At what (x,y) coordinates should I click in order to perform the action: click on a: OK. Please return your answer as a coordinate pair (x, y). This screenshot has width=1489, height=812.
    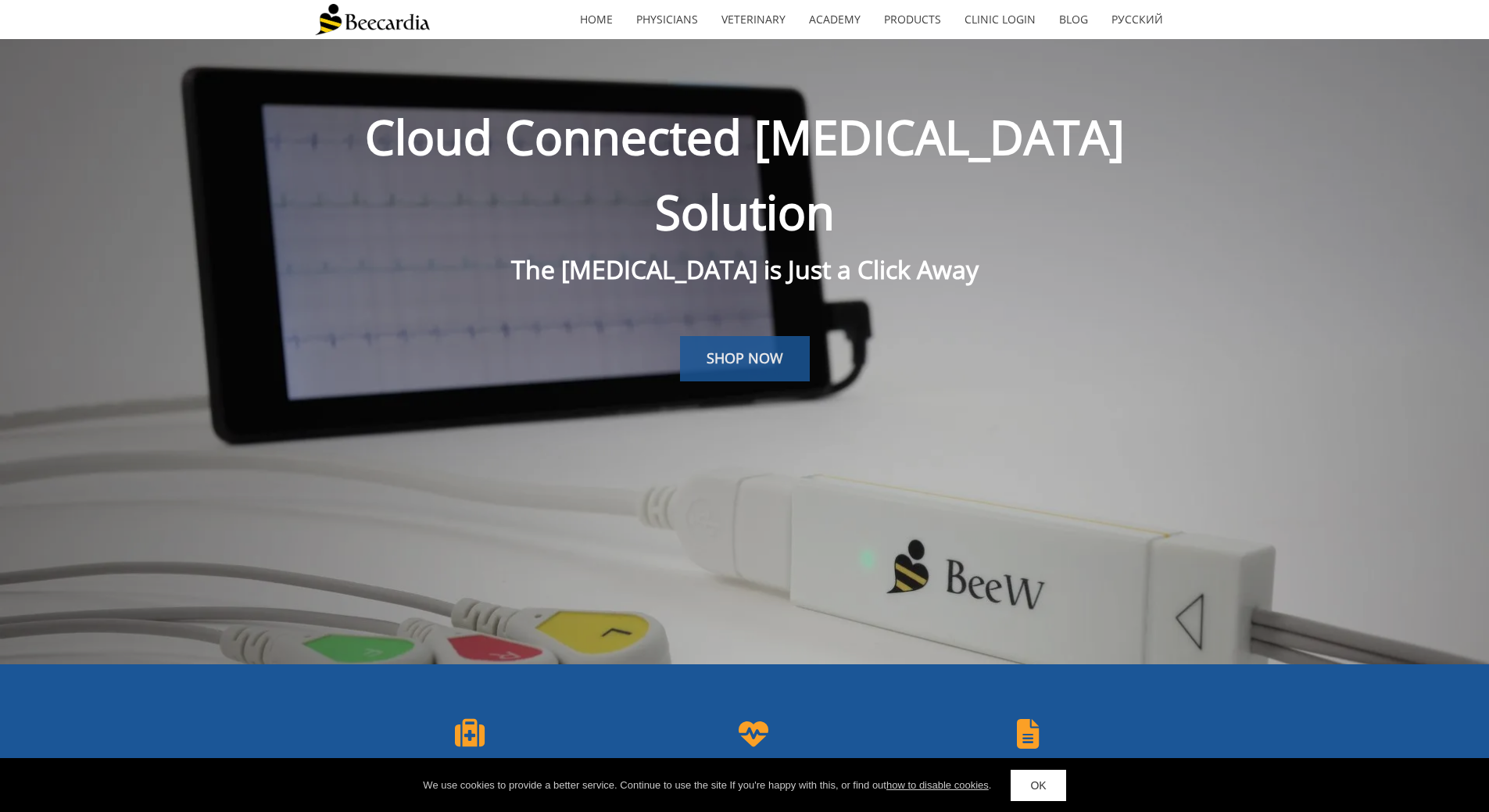
    Looking at the image, I should click on (1038, 786).